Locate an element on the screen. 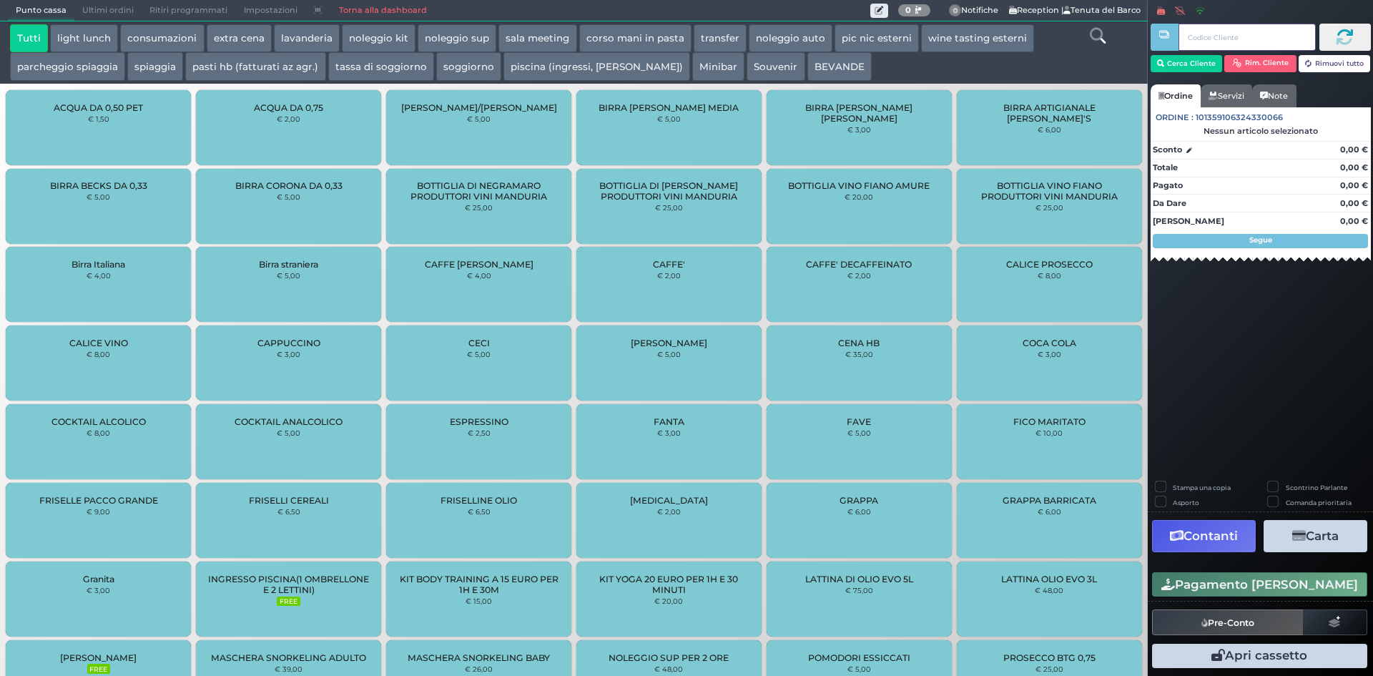  label: Scontrino Parlante is located at coordinates (1316, 487).